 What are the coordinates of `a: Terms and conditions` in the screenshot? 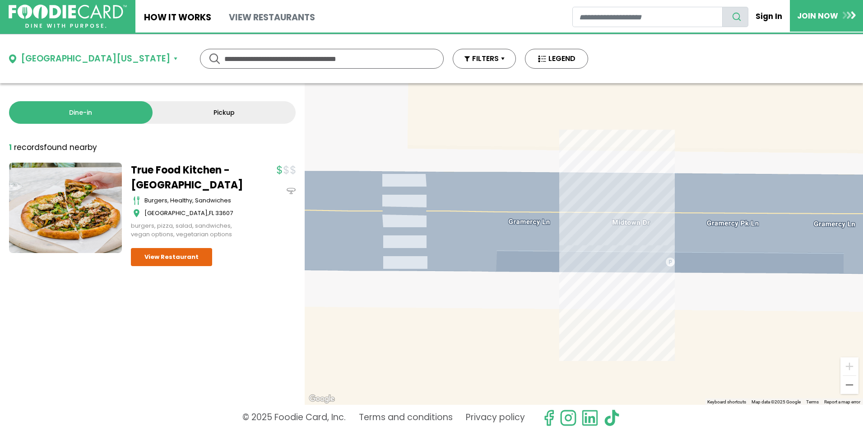 It's located at (406, 418).